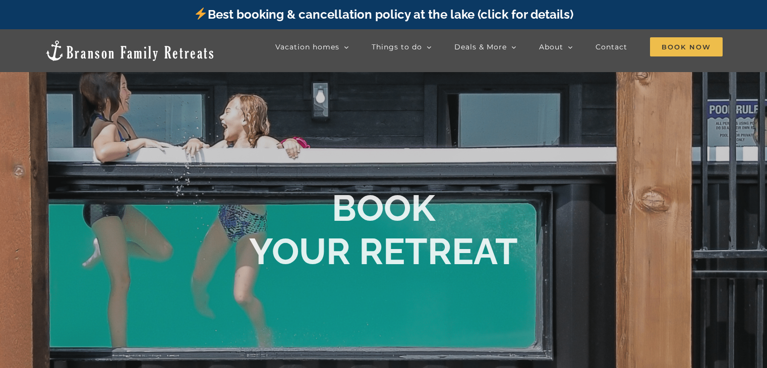 The image size is (767, 368). What do you see at coordinates (611, 47) in the screenshot?
I see `span: Contact` at bounding box center [611, 47].